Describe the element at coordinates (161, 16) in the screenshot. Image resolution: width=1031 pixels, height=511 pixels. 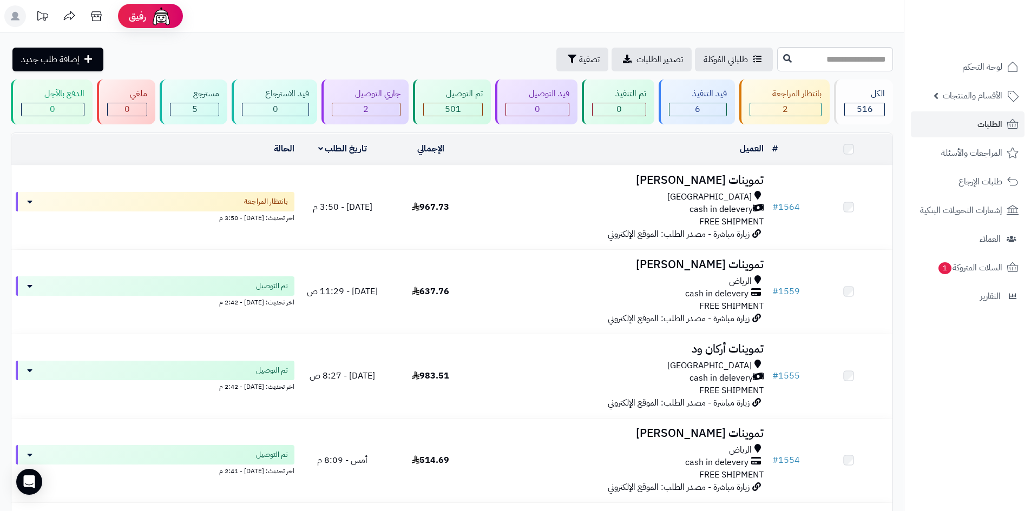
I see `img: ai-face.png` at that location.